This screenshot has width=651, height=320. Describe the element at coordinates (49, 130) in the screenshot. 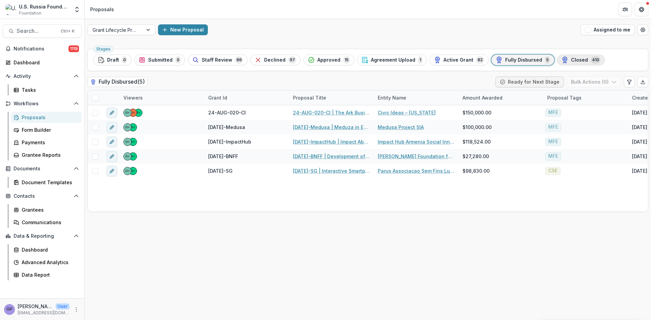

I see `div: Form Builder` at that location.